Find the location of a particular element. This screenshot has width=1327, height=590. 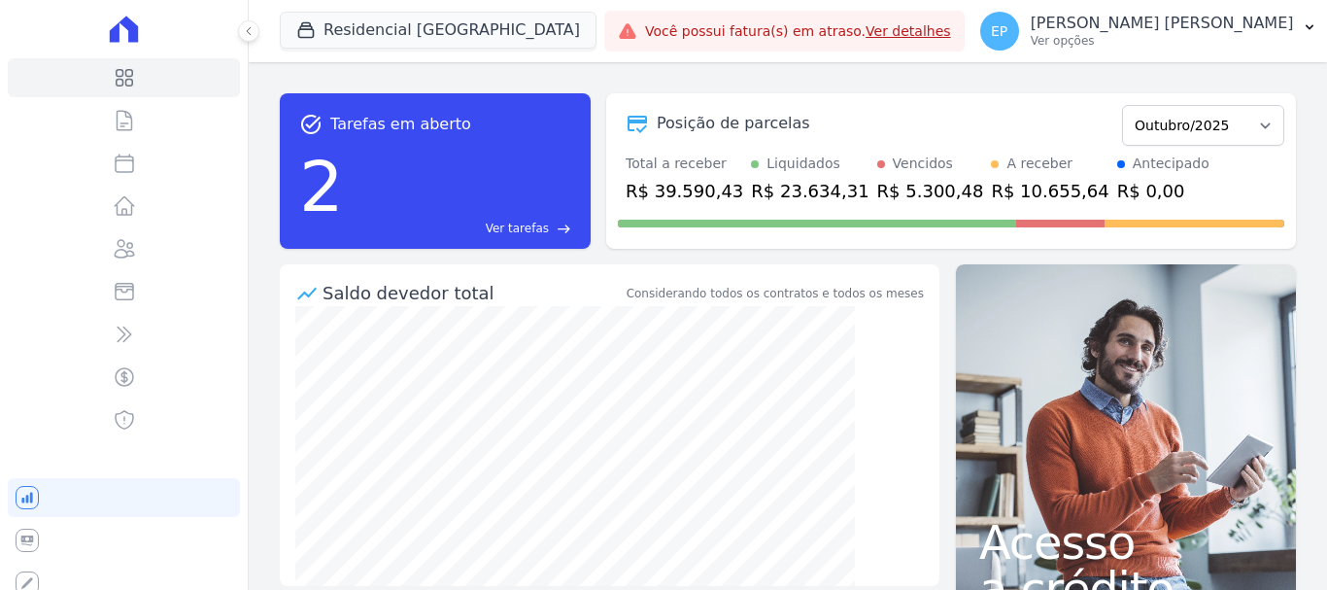

div: Posição de parcelas is located at coordinates (734, 123).